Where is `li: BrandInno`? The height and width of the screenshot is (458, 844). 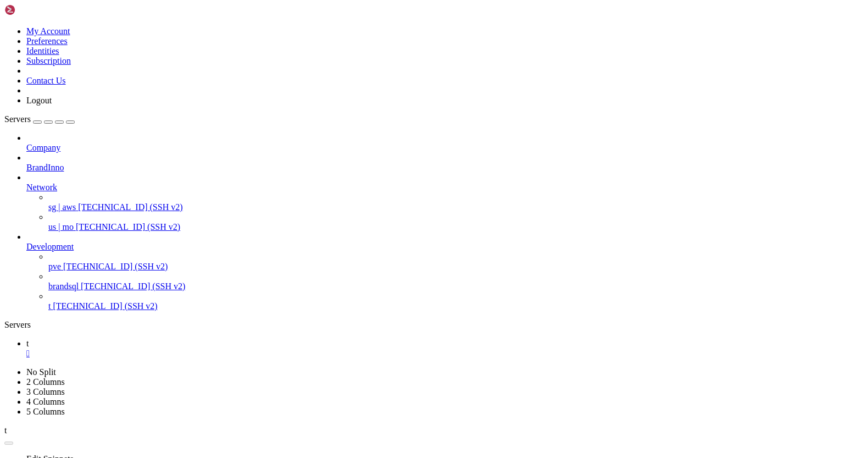
li: BrandInno is located at coordinates (433, 163).